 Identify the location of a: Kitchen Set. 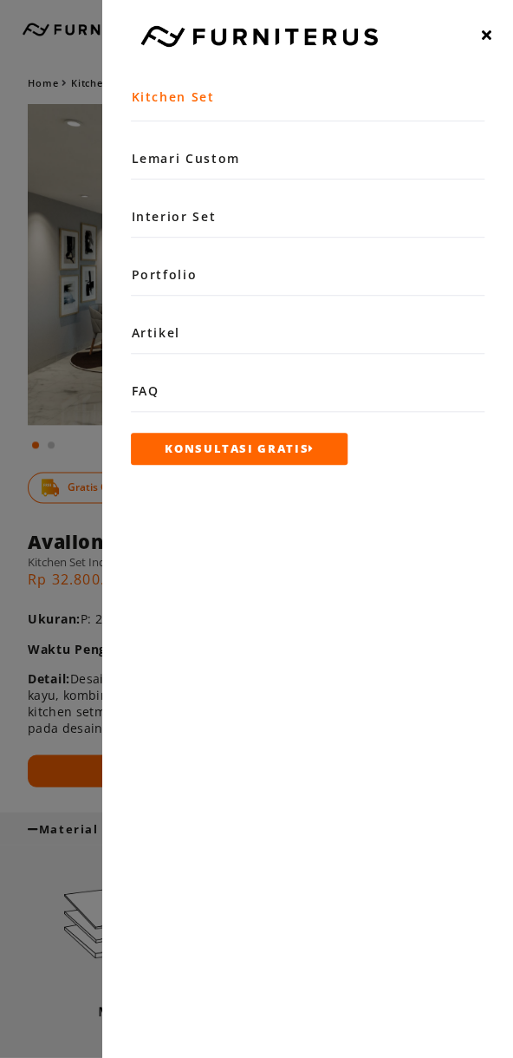
(308, 90).